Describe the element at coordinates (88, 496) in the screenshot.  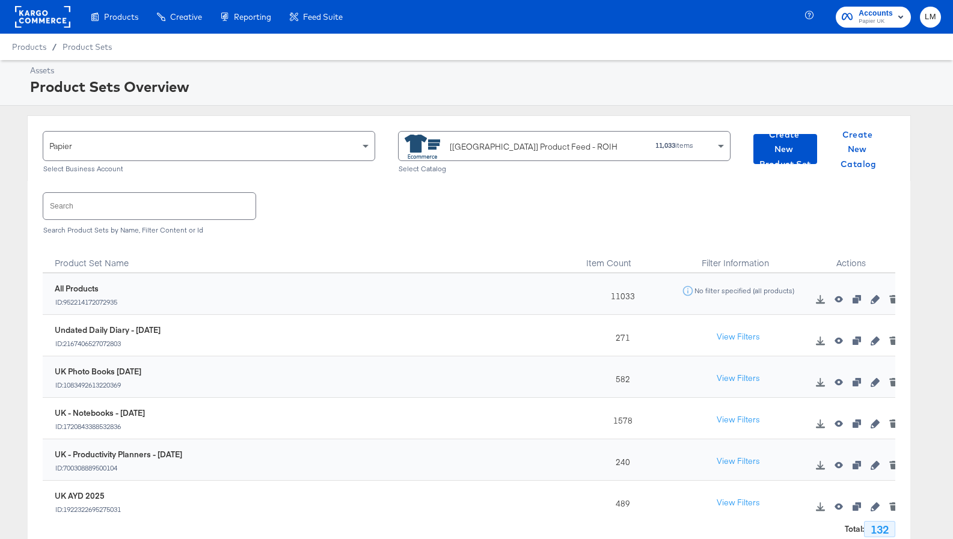
I see `div: UK AYD 2025` at that location.